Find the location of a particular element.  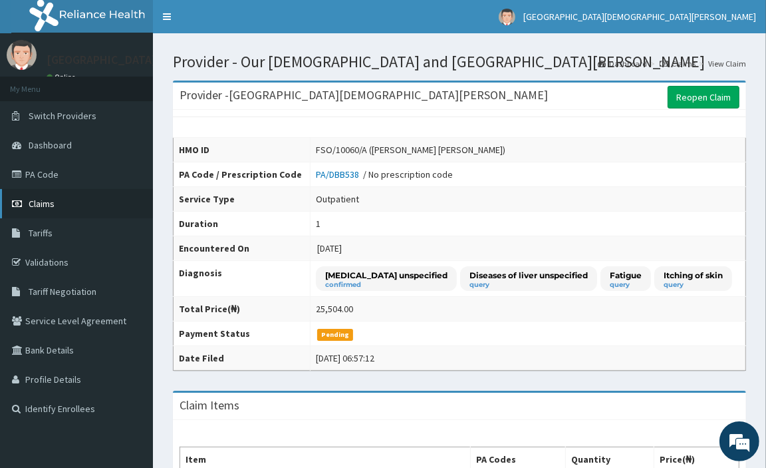

h3: Claim Items is located at coordinates (210, 405).